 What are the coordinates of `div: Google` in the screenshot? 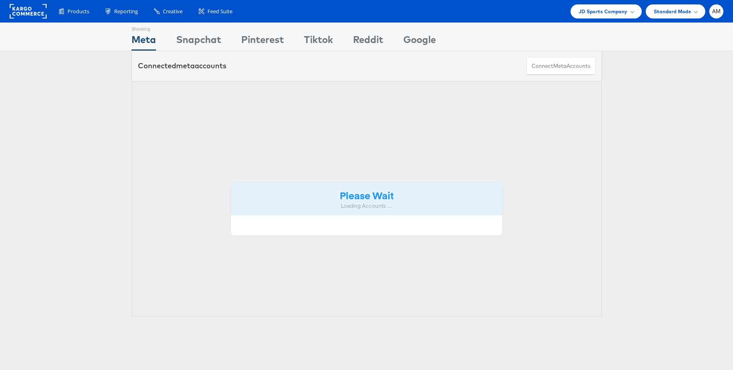 It's located at (420, 41).